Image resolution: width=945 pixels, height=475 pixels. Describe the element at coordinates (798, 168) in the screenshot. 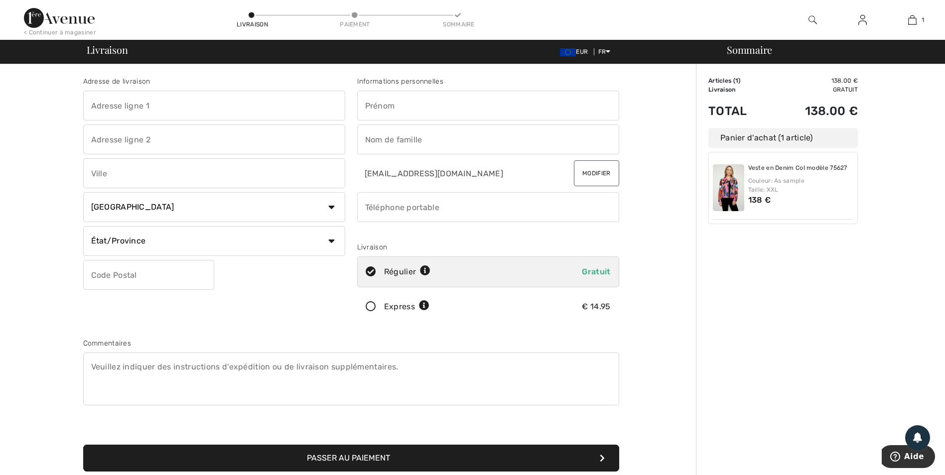

I see `a: Veste en Denim Col modèle 75627` at that location.